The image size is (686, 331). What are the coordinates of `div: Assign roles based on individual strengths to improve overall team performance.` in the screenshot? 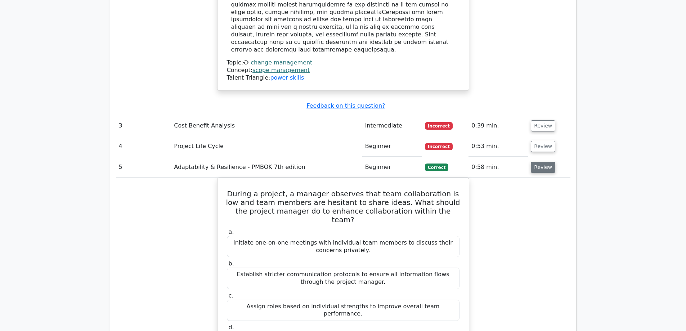 It's located at (343, 310).